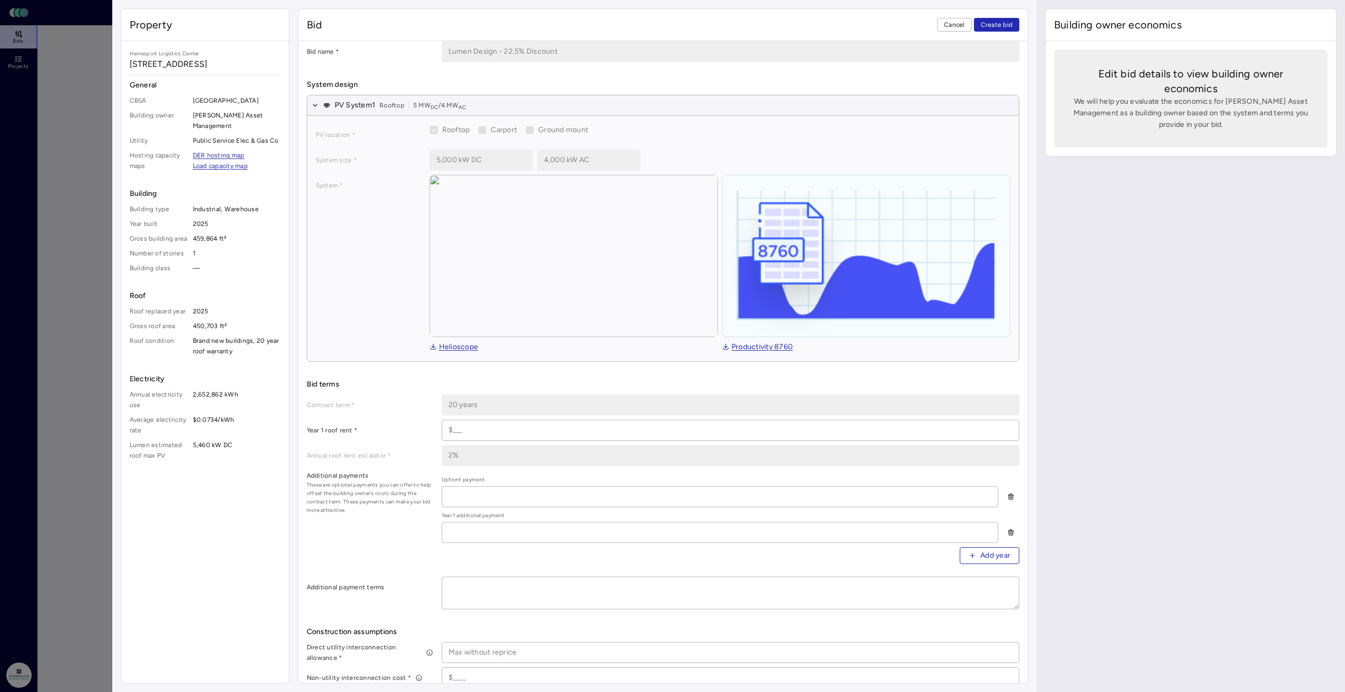 This screenshot has width=1345, height=692. Describe the element at coordinates (237, 253) in the screenshot. I see `span: 1` at that location.